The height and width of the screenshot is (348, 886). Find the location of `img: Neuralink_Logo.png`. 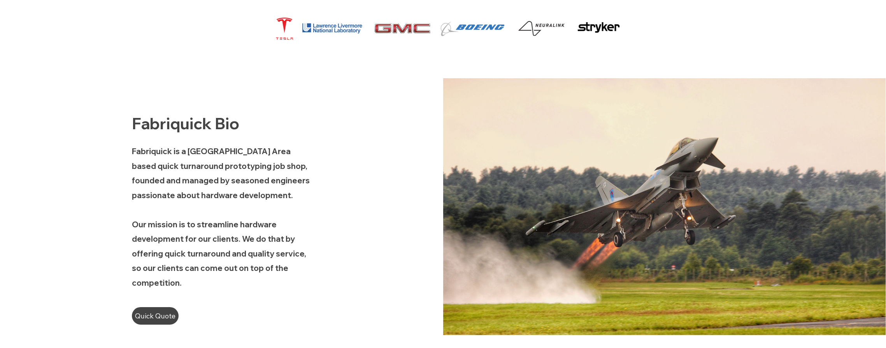

img: Neuralink_Logo.png is located at coordinates (541, 28).